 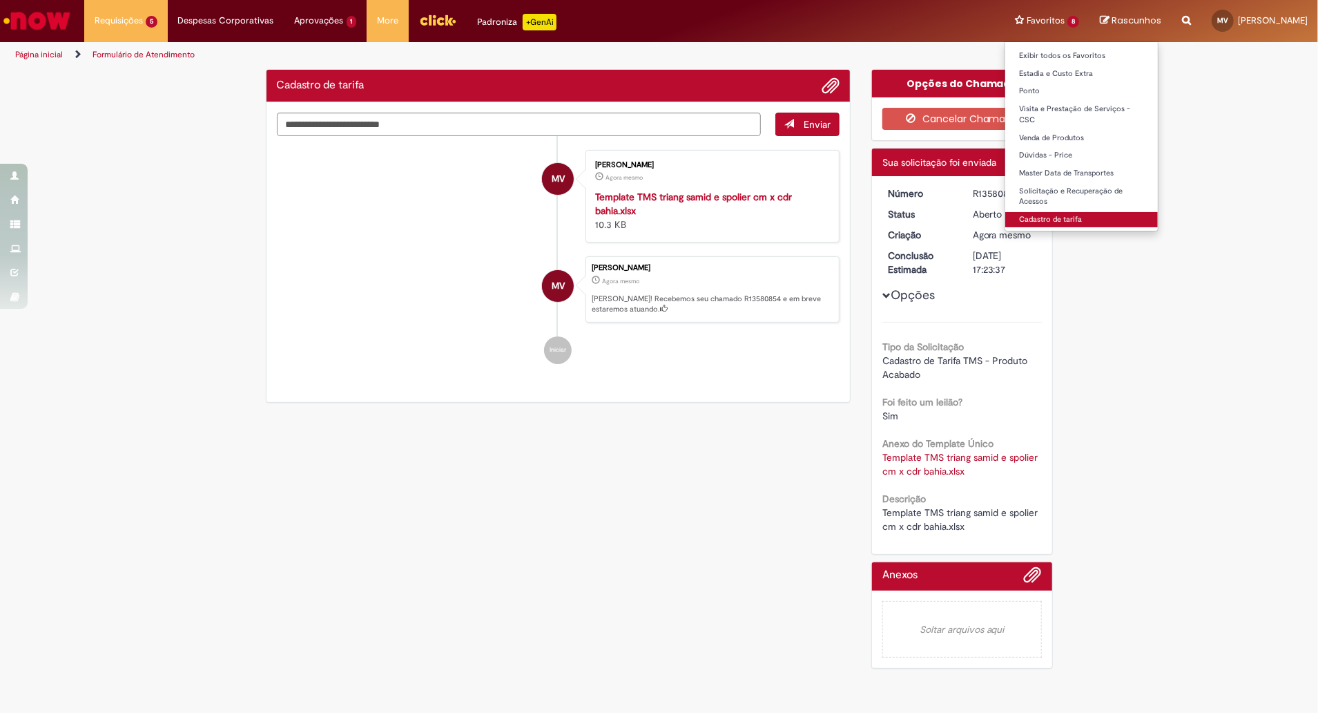 I want to click on strong: Template TMS triang samid e spolier cm x cdr bahia.xlsx, so click(x=693, y=204).